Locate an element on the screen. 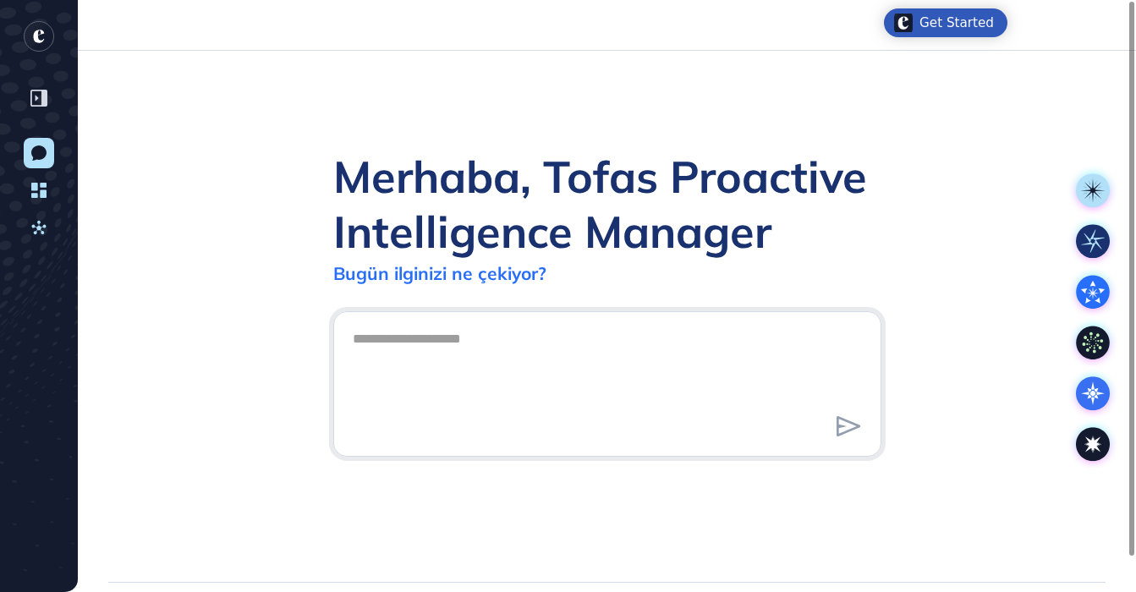 The image size is (1136, 592). div: entrapeer-logo is located at coordinates (39, 36).